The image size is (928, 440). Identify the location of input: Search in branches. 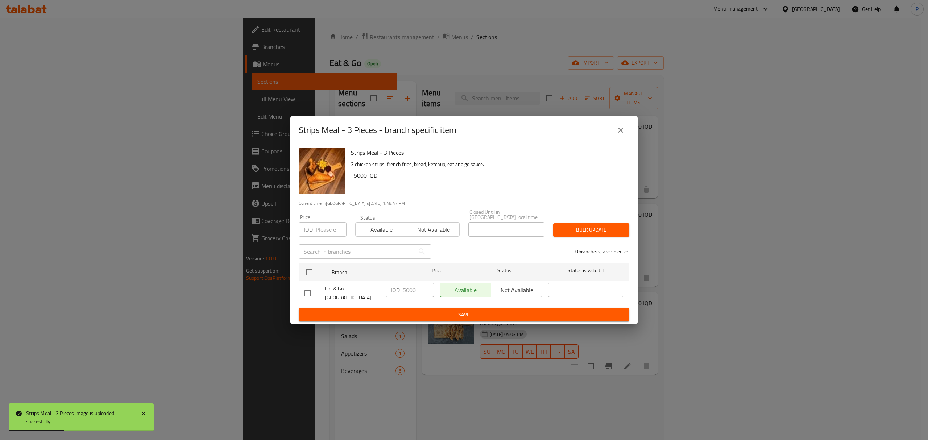
(357, 252).